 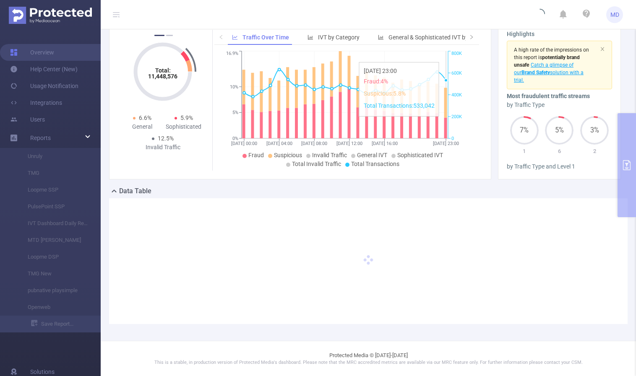 What do you see at coordinates (372, 155) in the screenshot?
I see `span: General IVT` at bounding box center [372, 155].